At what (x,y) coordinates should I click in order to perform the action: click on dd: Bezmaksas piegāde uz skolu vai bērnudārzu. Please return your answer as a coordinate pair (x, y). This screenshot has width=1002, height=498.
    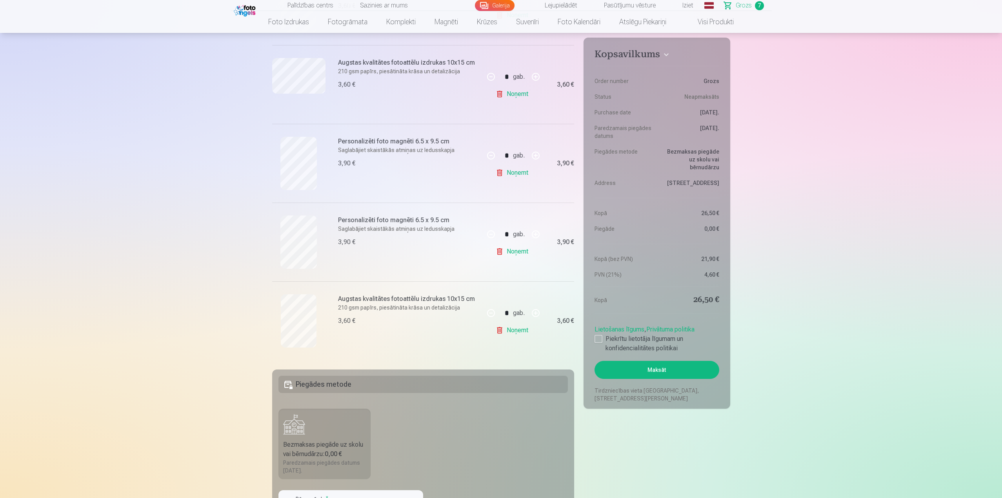
    Looking at the image, I should click on (690, 160).